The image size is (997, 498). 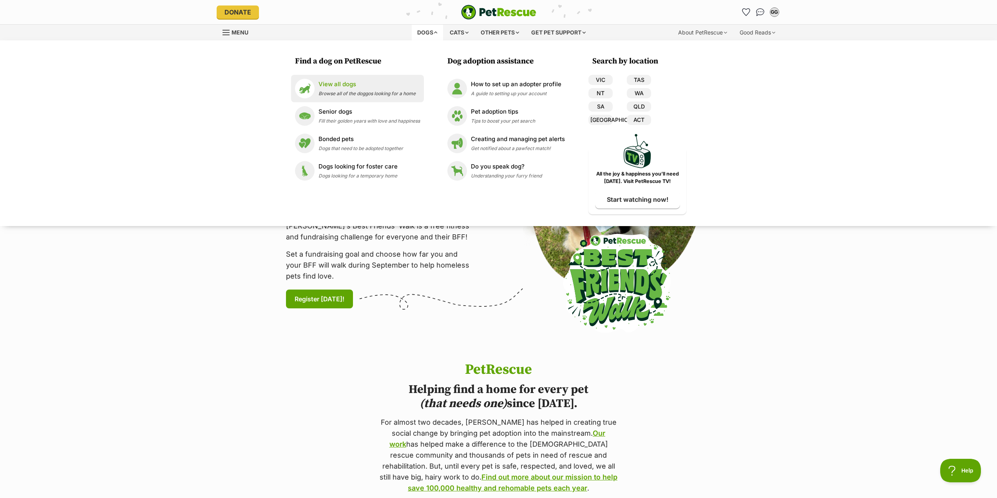 I want to click on h1: PetRescue, so click(x=499, y=370).